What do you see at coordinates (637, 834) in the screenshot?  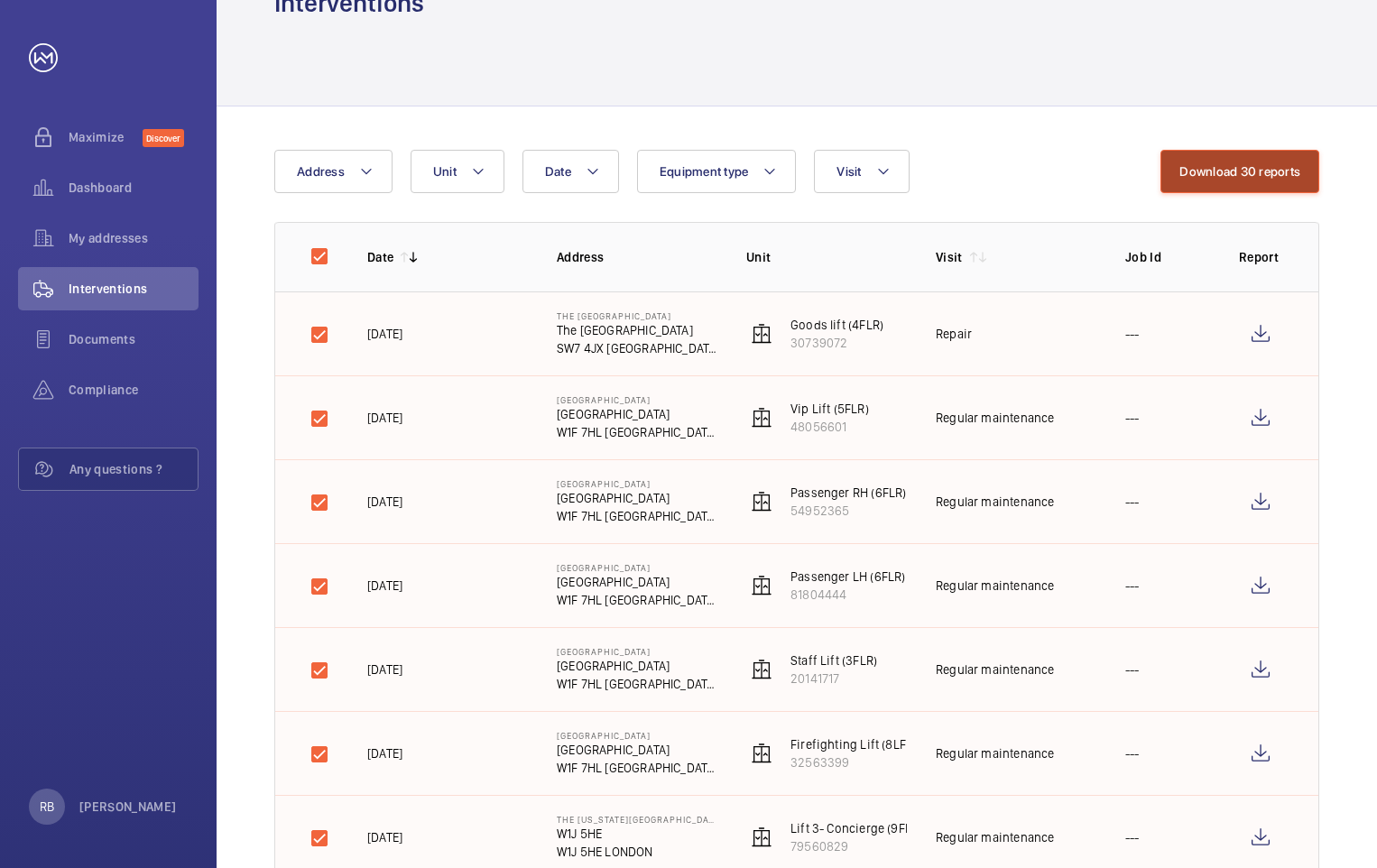 I see `p: W1J 5HE` at bounding box center [637, 834].